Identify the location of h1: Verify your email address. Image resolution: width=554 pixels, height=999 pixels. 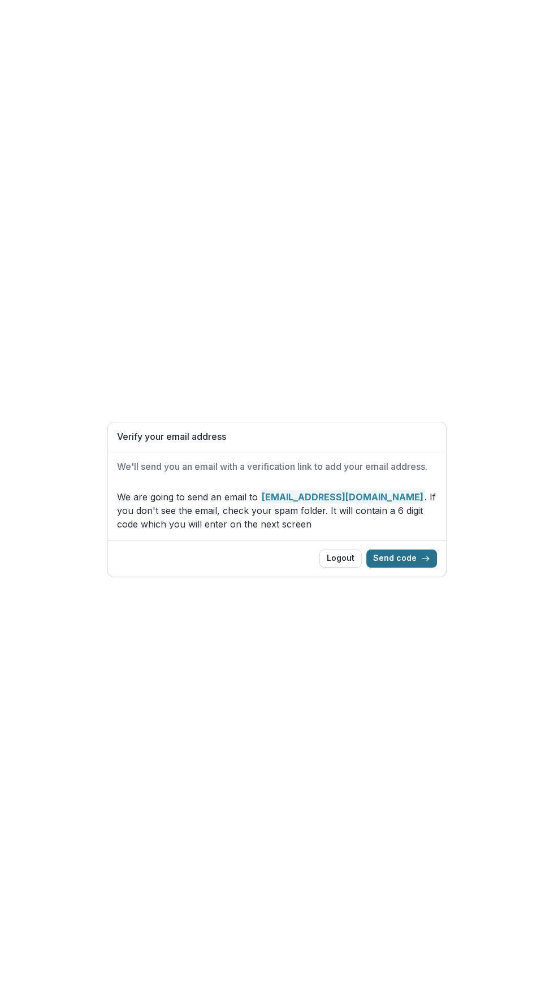
(277, 436).